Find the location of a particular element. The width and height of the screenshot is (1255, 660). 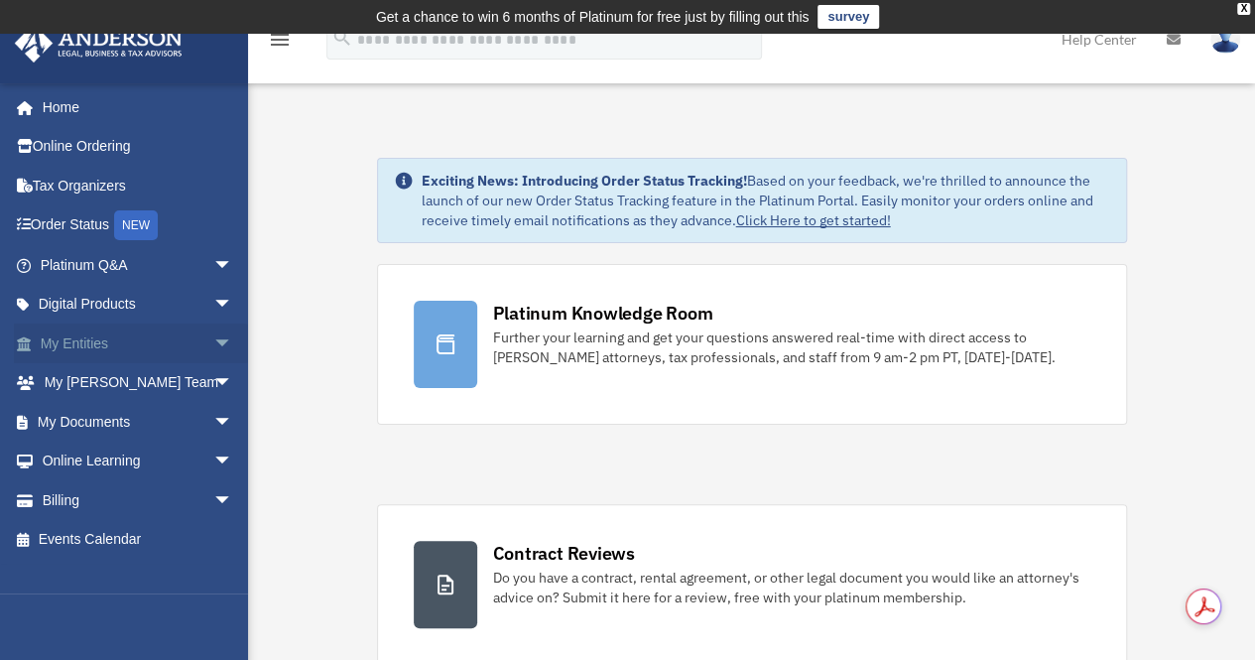

a: Platinum Knowledge Room Further your learning and get your questions answered real-time with dire... is located at coordinates (752, 344).